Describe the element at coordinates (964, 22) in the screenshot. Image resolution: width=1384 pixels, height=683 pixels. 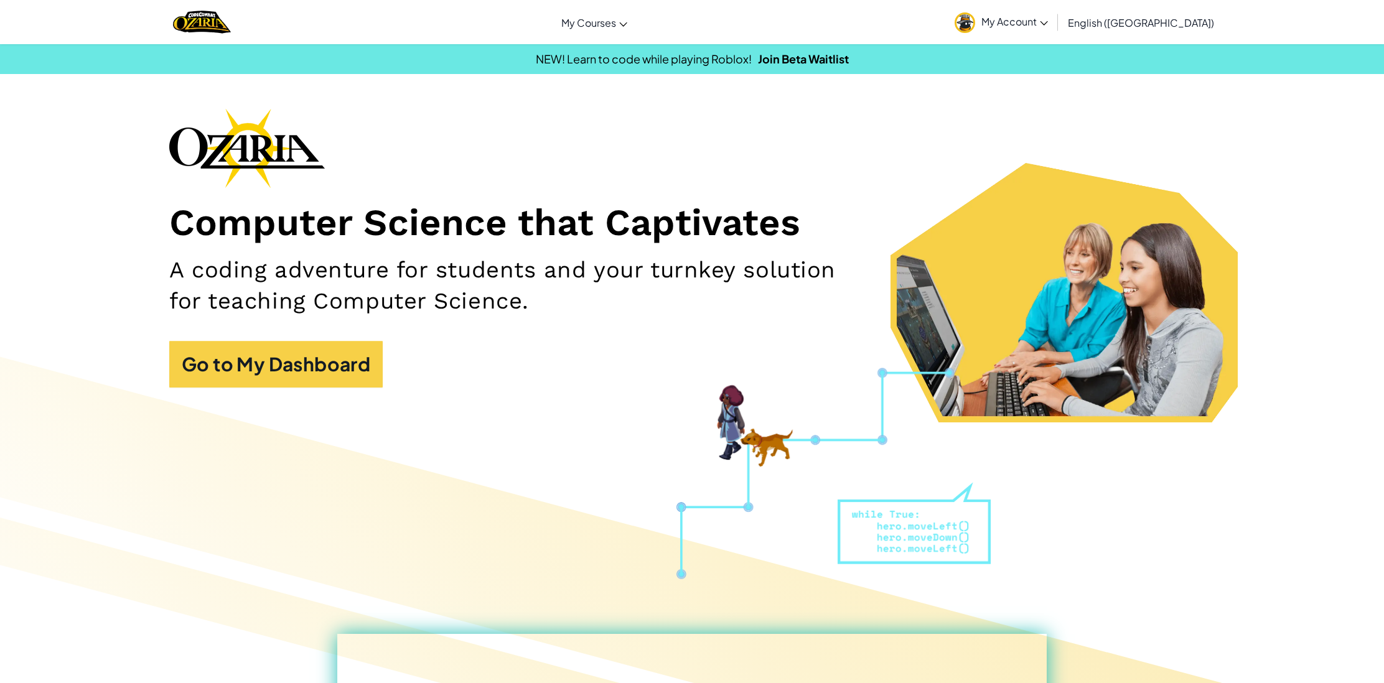
I see `img: avatar` at that location.